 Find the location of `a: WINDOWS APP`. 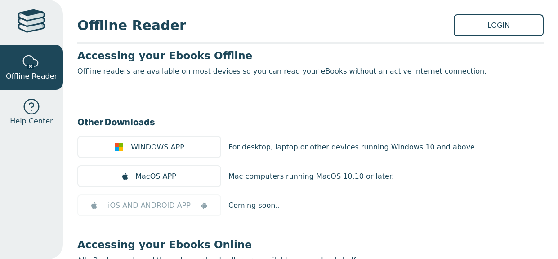

a: WINDOWS APP is located at coordinates (149, 147).